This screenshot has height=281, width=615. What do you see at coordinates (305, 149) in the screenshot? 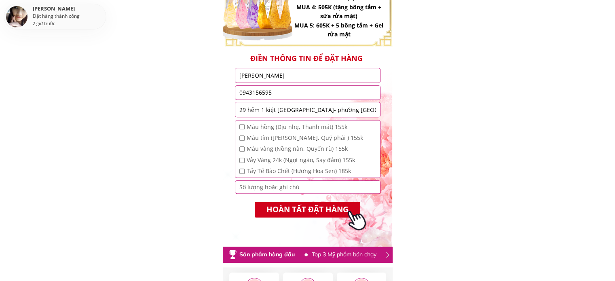
I see `span: Màu vàng (Nồng nàn, Quyến rũ) 155k` at bounding box center [305, 149].